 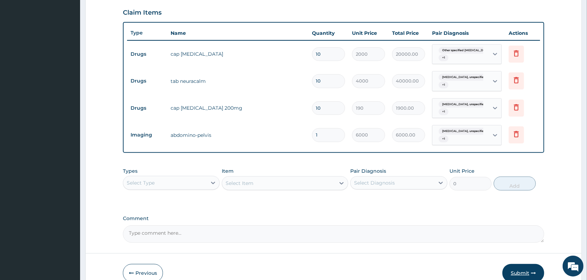 What do you see at coordinates (77, 43) in the screenshot?
I see `div: Chat with us now` at bounding box center [77, 43].